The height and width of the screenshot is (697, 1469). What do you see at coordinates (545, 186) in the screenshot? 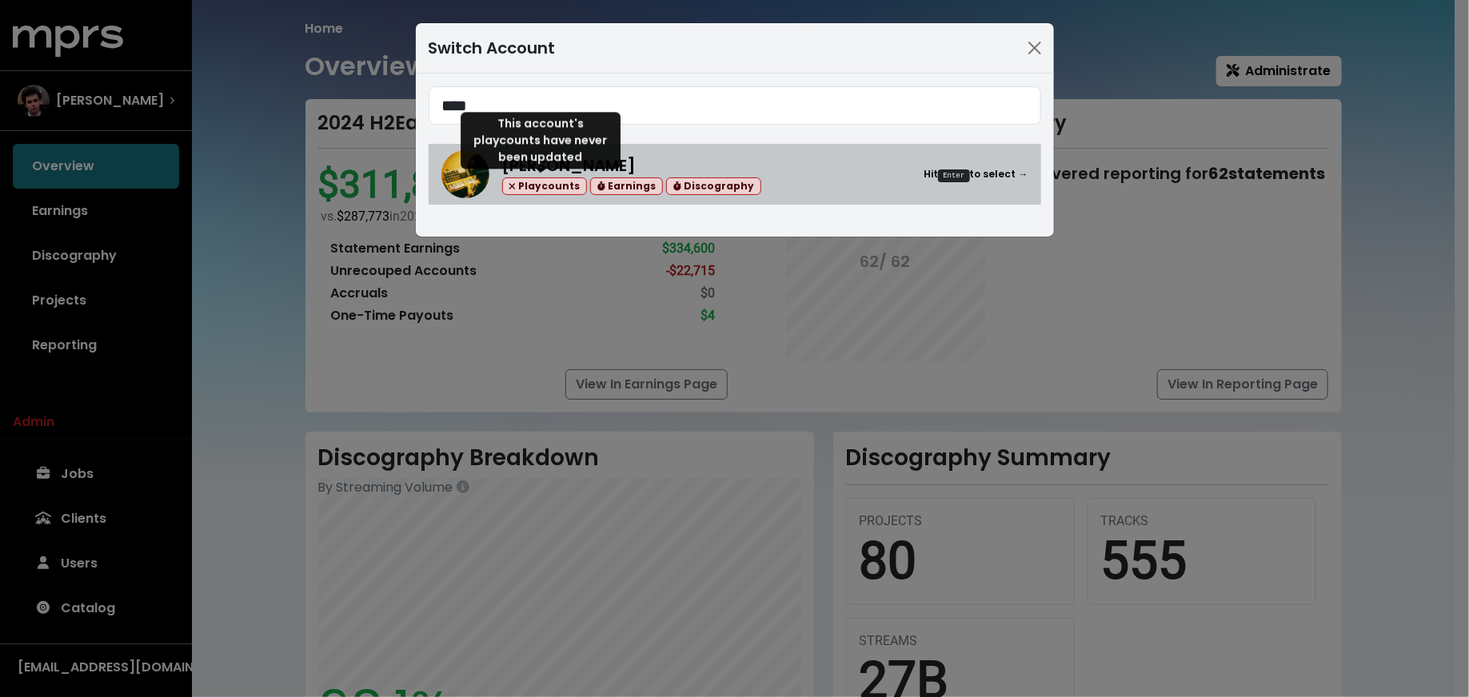
I see `span: Playcounts` at bounding box center [545, 186].